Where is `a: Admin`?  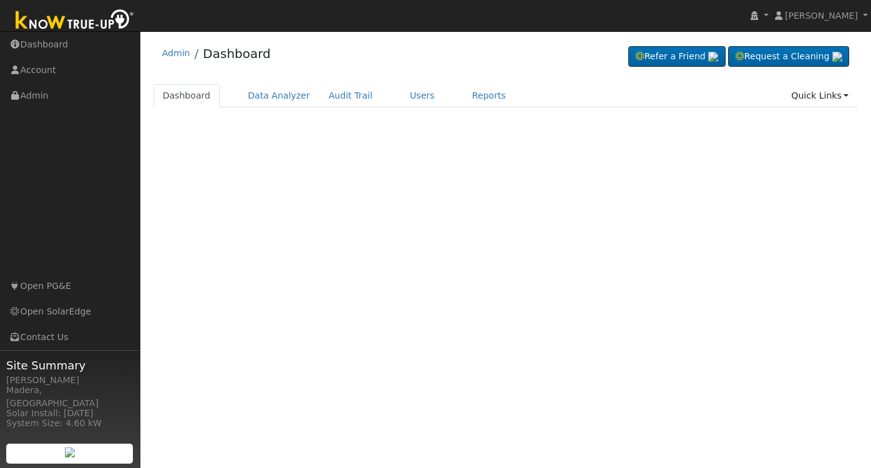
a: Admin is located at coordinates (176, 53).